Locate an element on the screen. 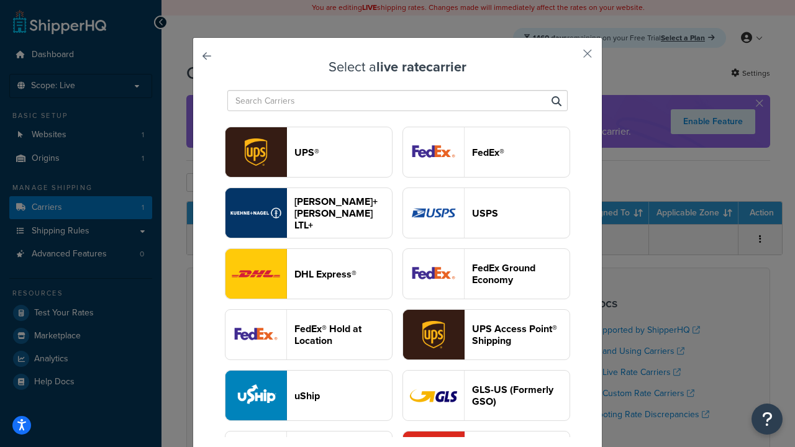  header: uShip is located at coordinates (343, 396).